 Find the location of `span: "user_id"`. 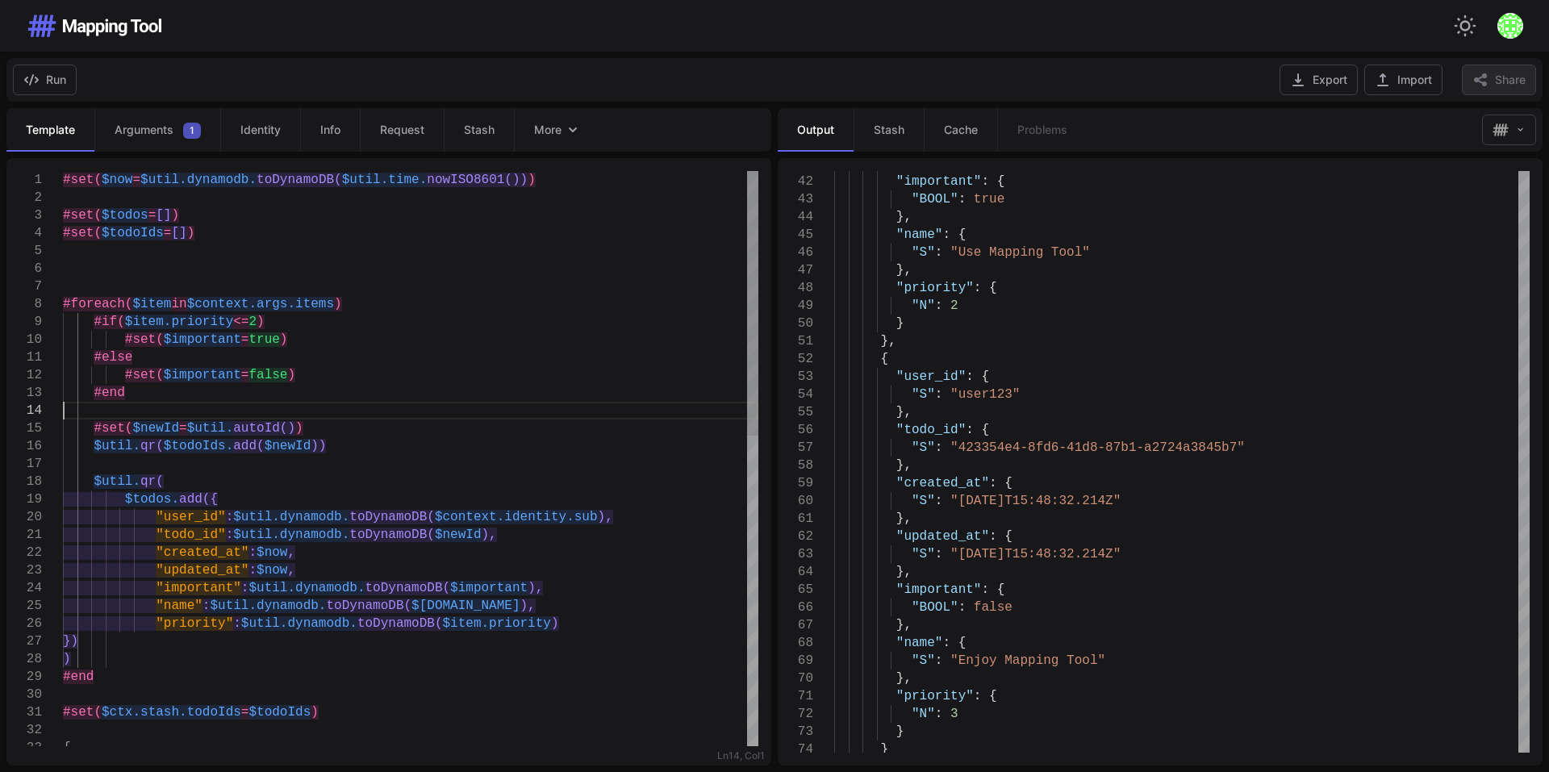

span: "user_id" is located at coordinates (931, 377).